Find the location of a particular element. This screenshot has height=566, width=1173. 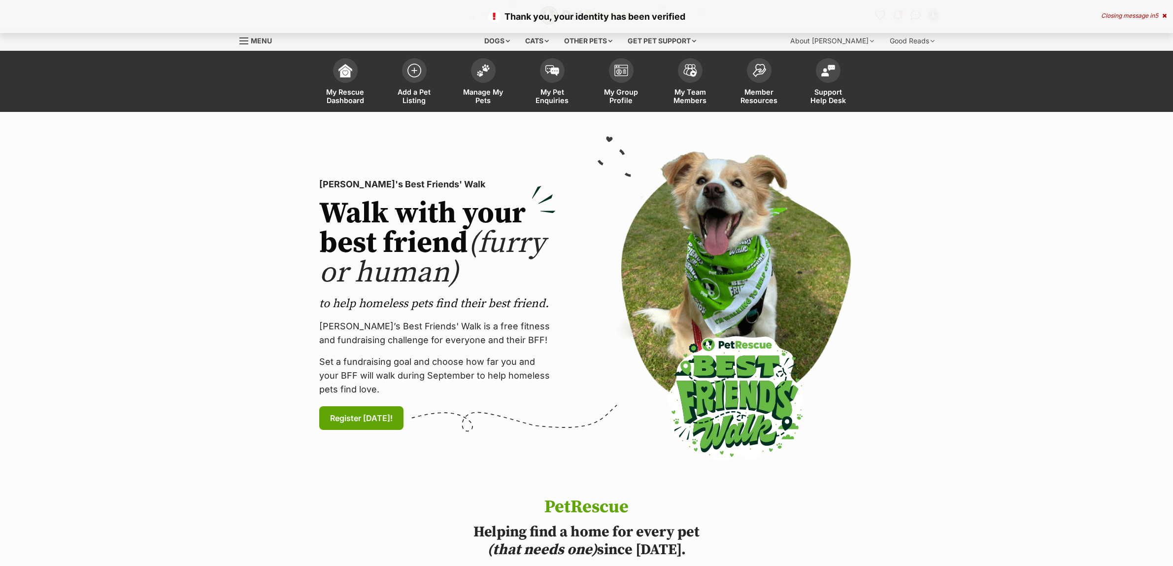

a: Menu is located at coordinates (259, 40).